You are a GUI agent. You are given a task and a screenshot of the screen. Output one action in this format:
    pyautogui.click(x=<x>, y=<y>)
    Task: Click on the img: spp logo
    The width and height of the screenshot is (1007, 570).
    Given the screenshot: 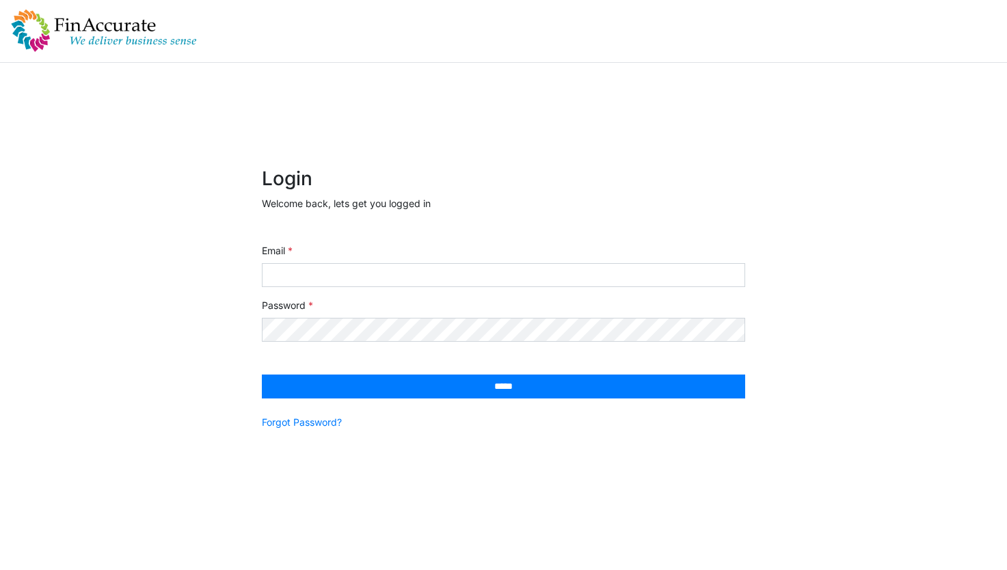 What is the action you would take?
    pyautogui.click(x=104, y=31)
    